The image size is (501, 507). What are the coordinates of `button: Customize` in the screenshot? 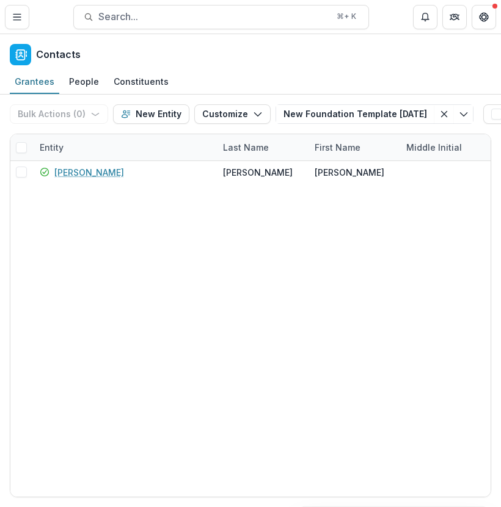 It's located at (232, 114).